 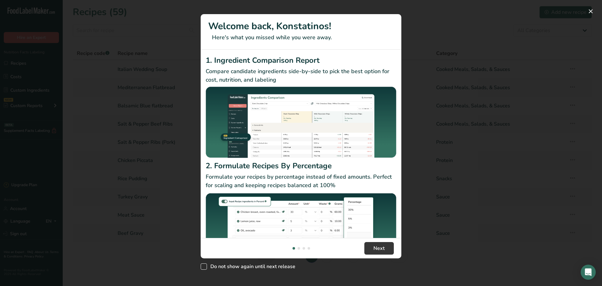 What do you see at coordinates (301, 60) in the screenshot?
I see `h2: 1. Ingredient Comparison Report` at bounding box center [301, 60].